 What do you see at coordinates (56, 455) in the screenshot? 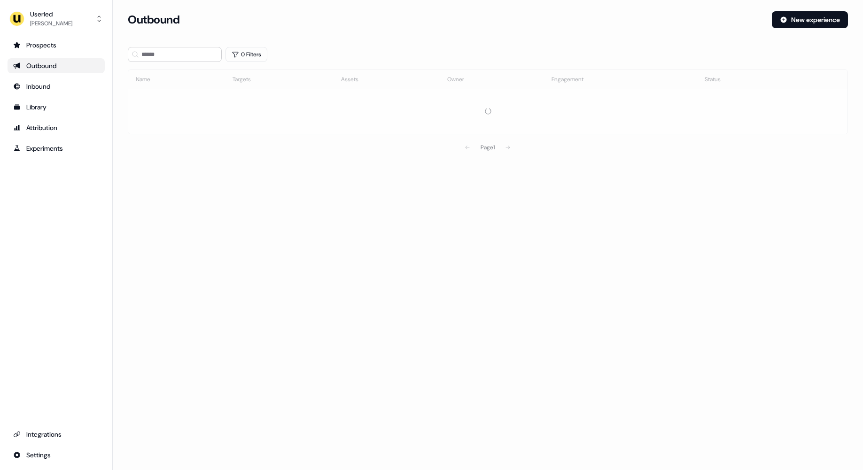
I see `div: Settings` at bounding box center [56, 455].